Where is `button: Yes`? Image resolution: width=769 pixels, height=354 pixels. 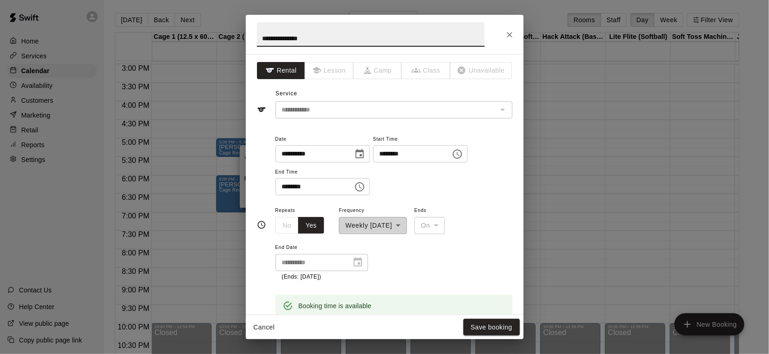 button: Yes is located at coordinates (311, 226).